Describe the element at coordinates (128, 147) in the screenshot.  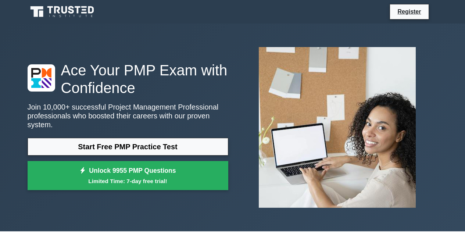
I see `a: Start Free PMP Practice Test` at that location.